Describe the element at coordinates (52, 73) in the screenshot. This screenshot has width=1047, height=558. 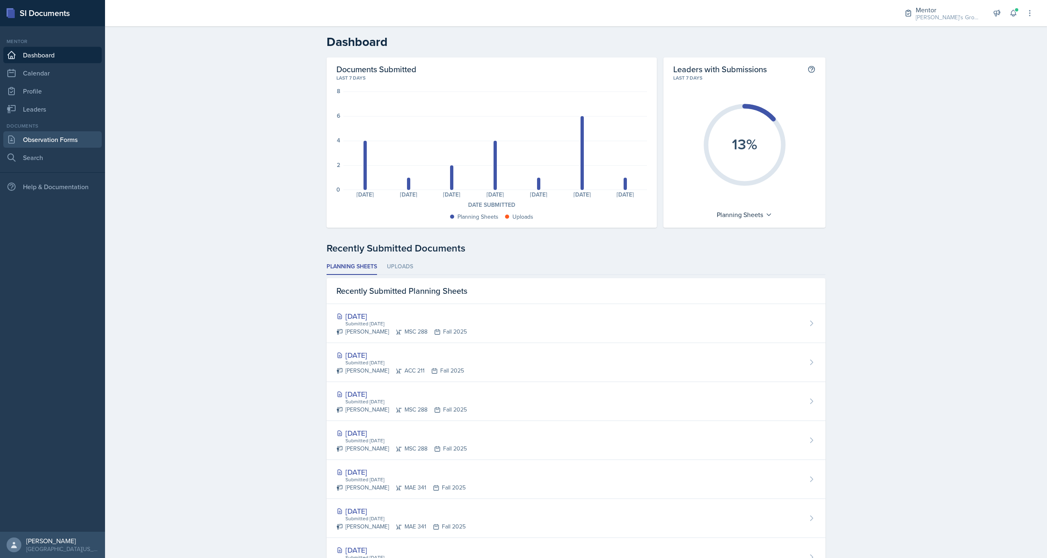
I see `a: Calendar` at that location.